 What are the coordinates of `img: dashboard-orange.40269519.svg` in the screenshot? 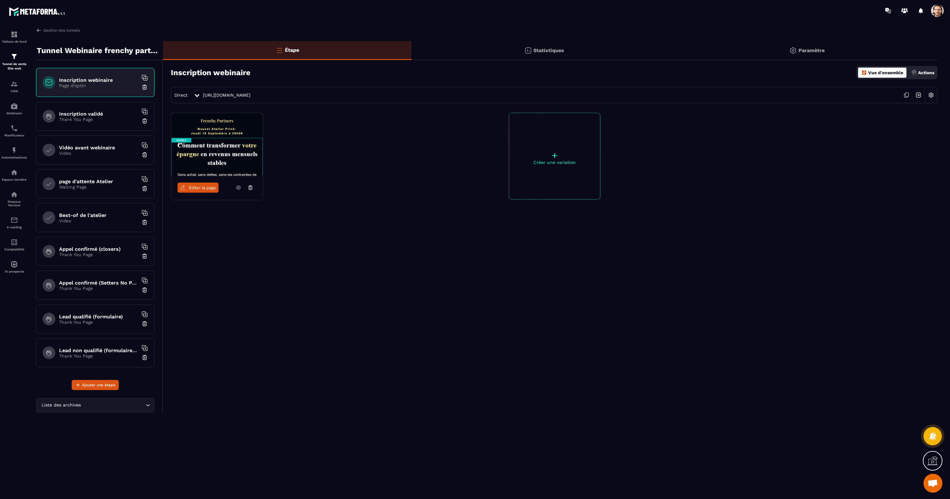 It's located at (864, 73).